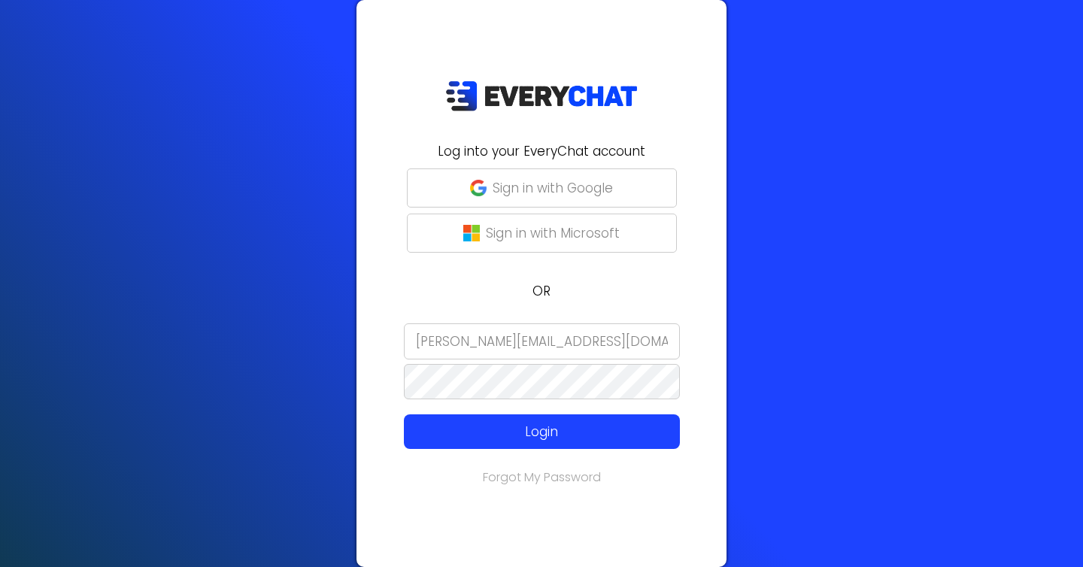 The width and height of the screenshot is (1083, 567). Describe the element at coordinates (541, 233) in the screenshot. I see `button: Sign in with Microsoft` at that location.